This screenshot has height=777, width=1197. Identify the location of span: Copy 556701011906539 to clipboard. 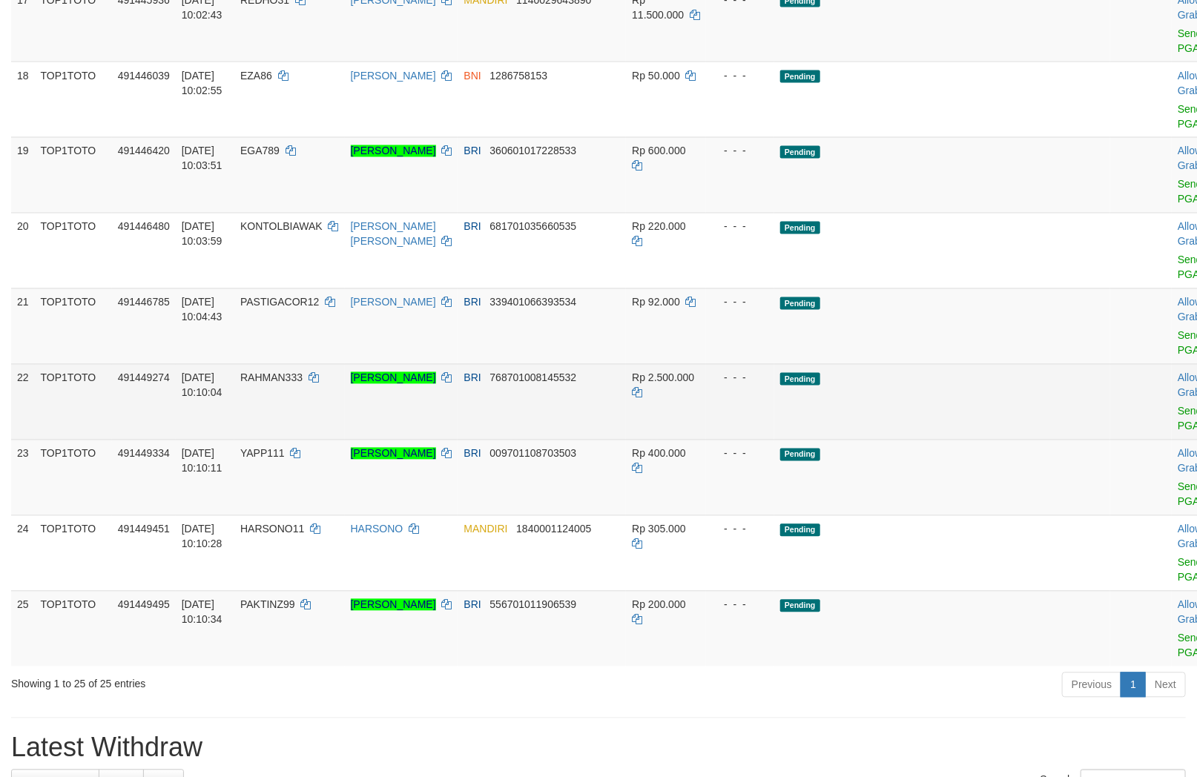
(533, 605).